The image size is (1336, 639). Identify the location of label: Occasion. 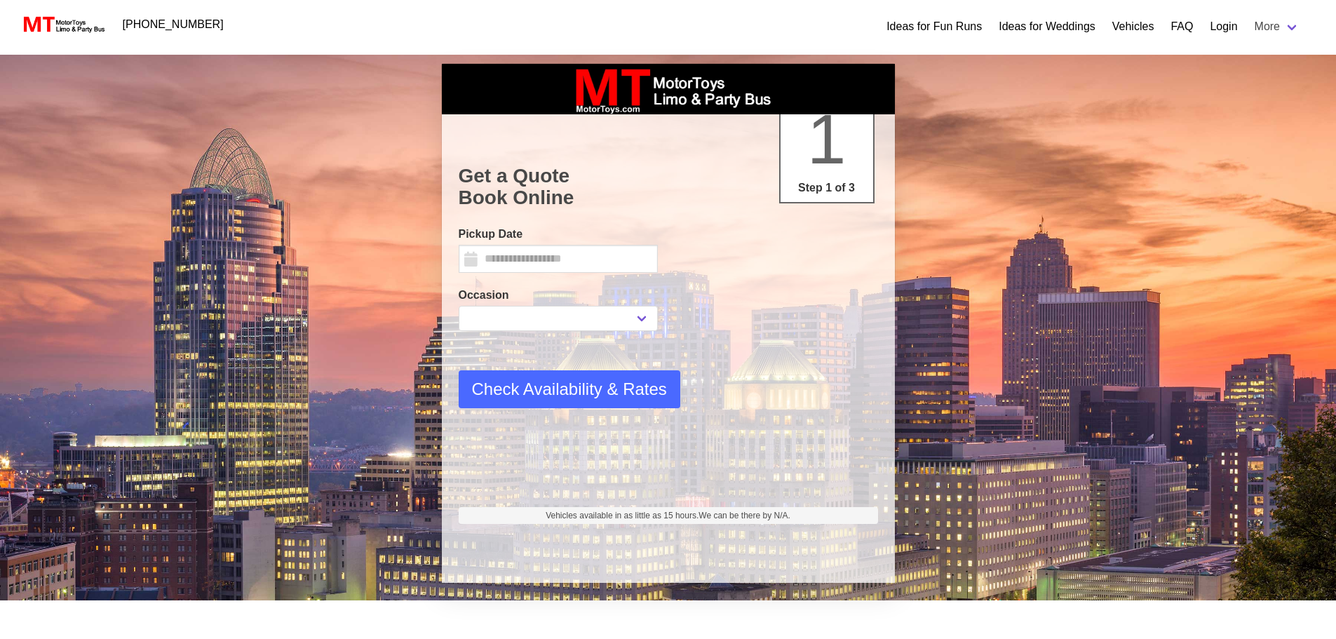
(558, 295).